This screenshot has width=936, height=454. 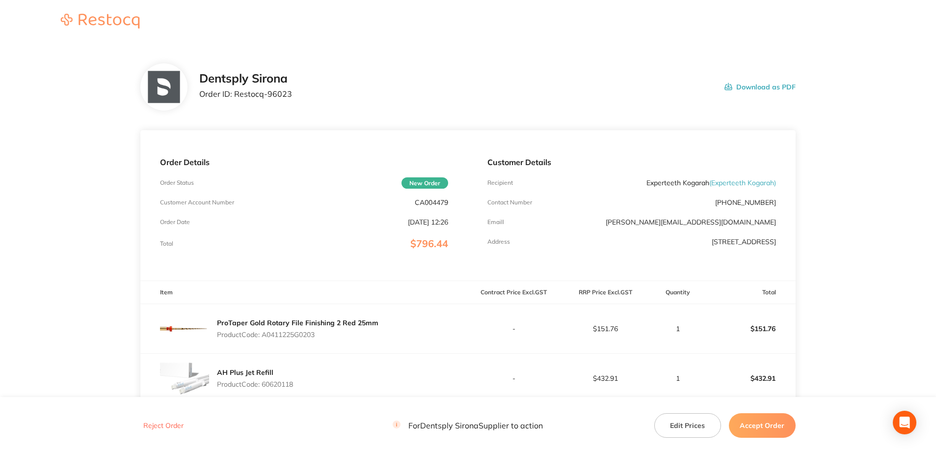 What do you see at coordinates (100, 21) in the screenshot?
I see `img: Restocq logo` at bounding box center [100, 21].